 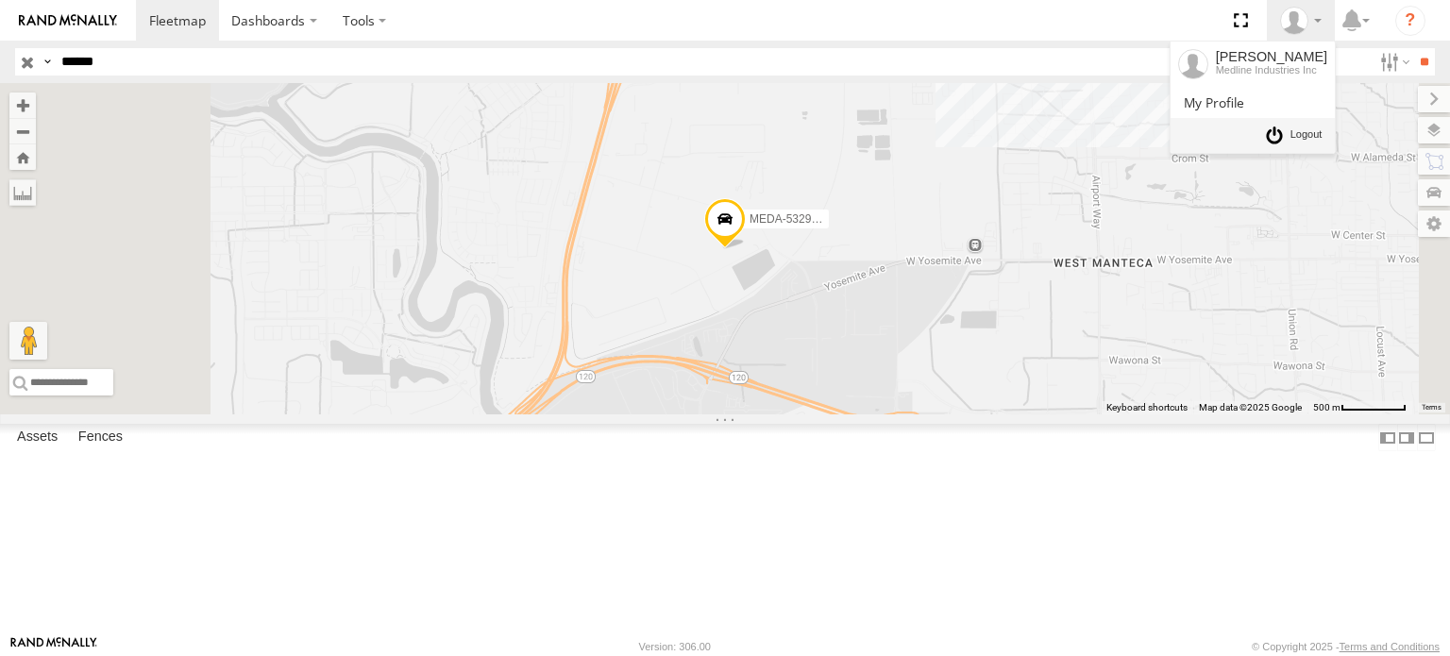 What do you see at coordinates (37, 438) in the screenshot?
I see `label: Assets` at bounding box center [37, 438].